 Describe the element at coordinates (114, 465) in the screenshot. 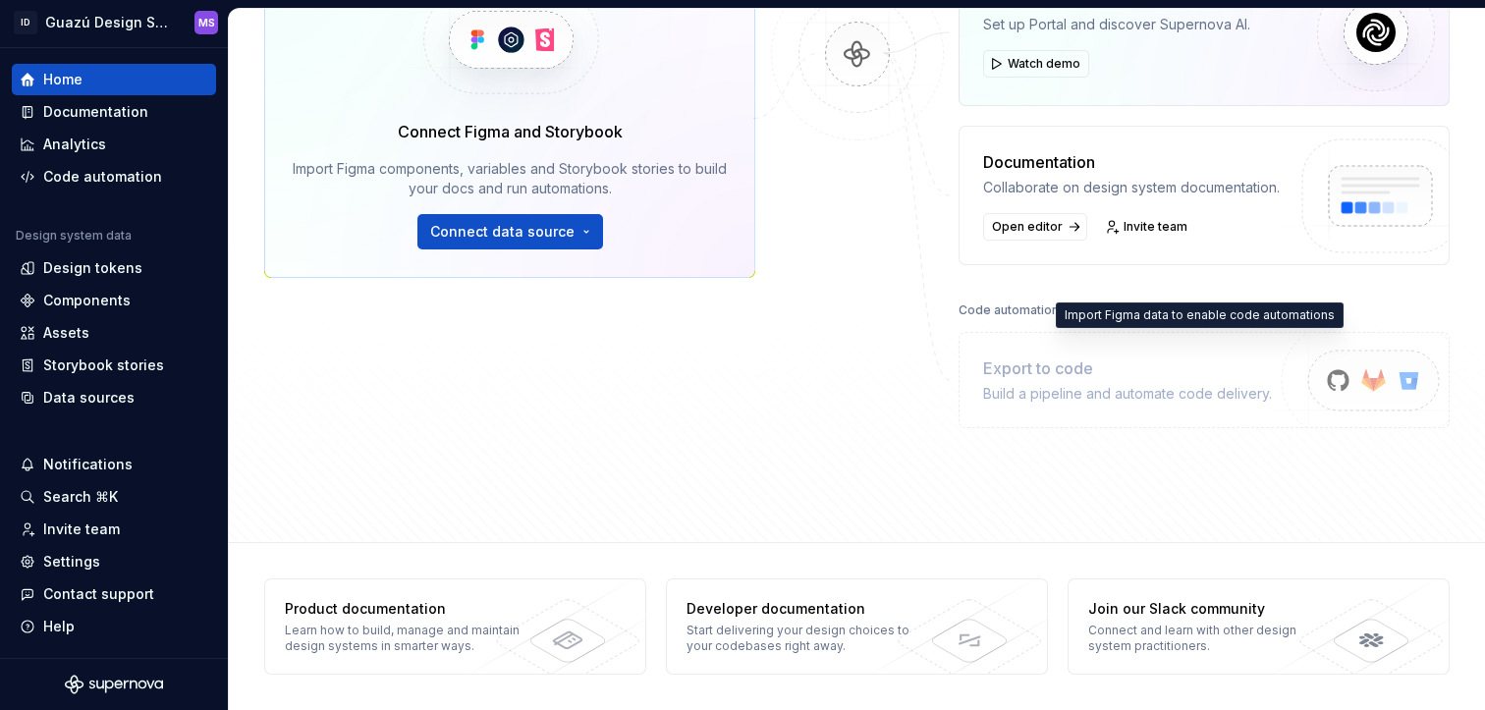

I see `button: Notifications` at that location.